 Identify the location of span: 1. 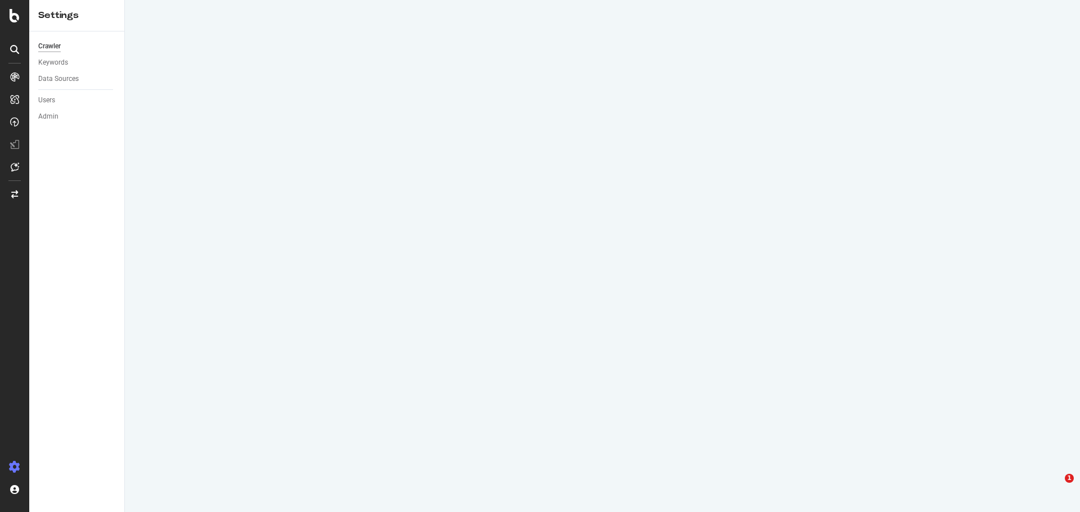
(1069, 479).